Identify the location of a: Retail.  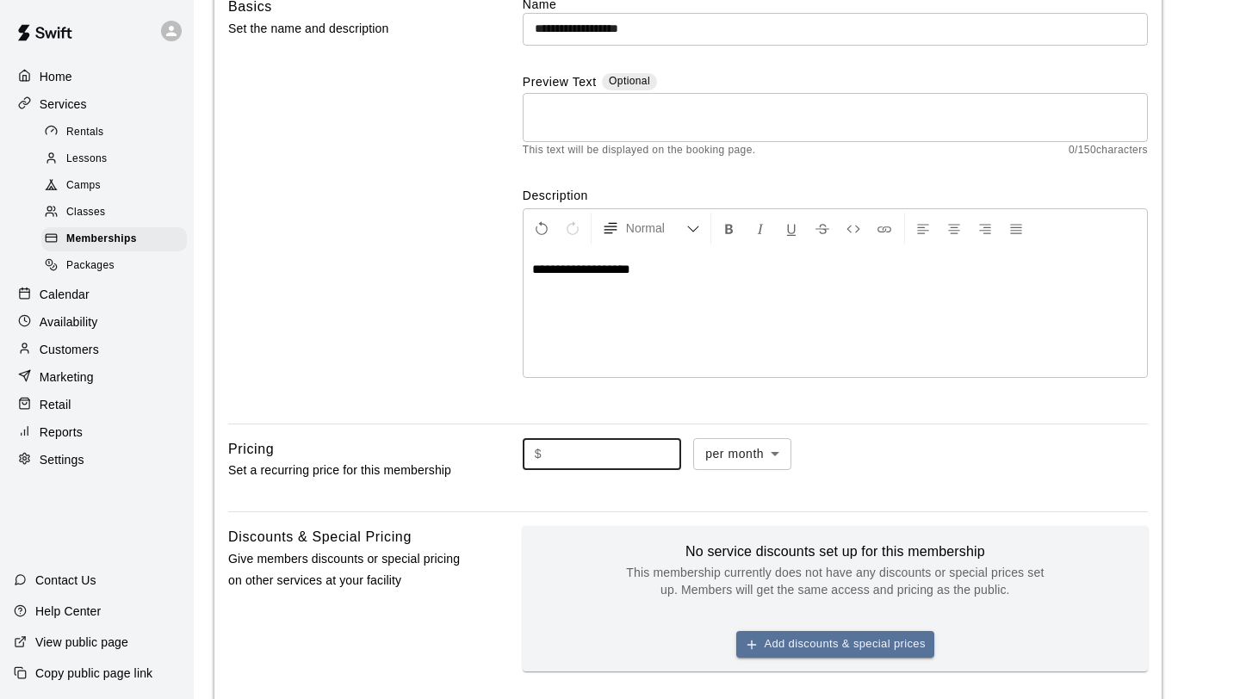
(96, 405).